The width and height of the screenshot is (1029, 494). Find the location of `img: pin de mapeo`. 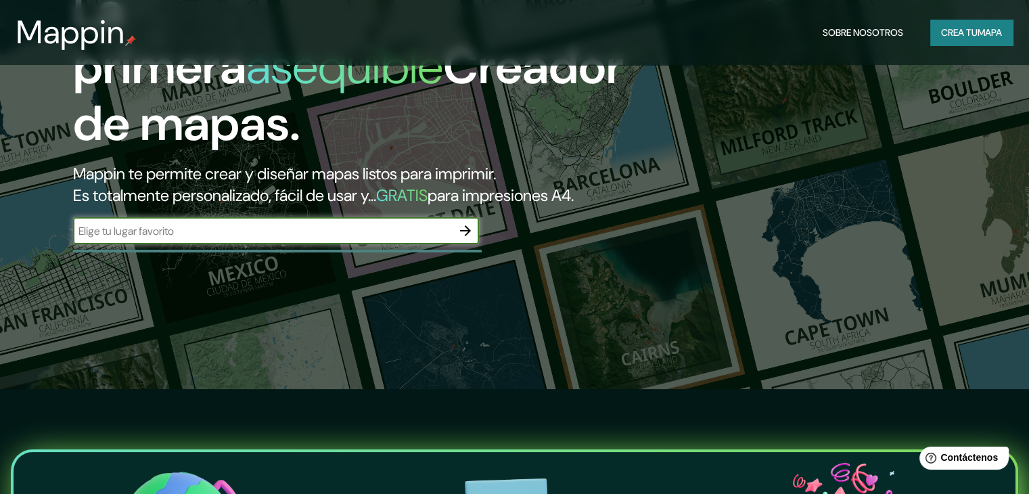

img: pin de mapeo is located at coordinates (131, 41).